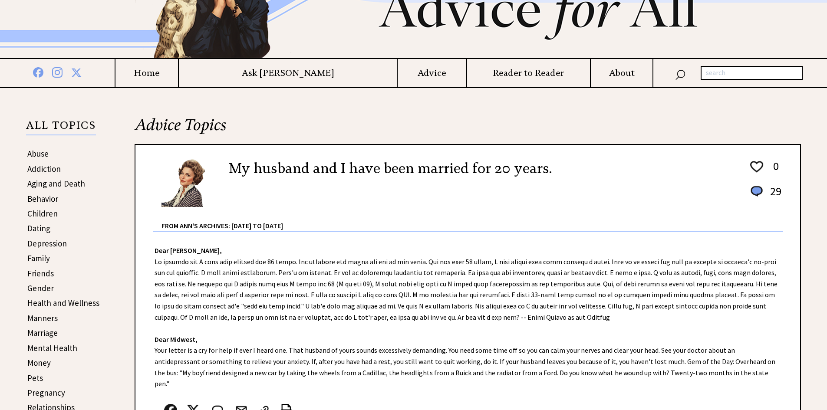 This screenshot has height=410, width=827. I want to click on a: Health and Wellness, so click(63, 303).